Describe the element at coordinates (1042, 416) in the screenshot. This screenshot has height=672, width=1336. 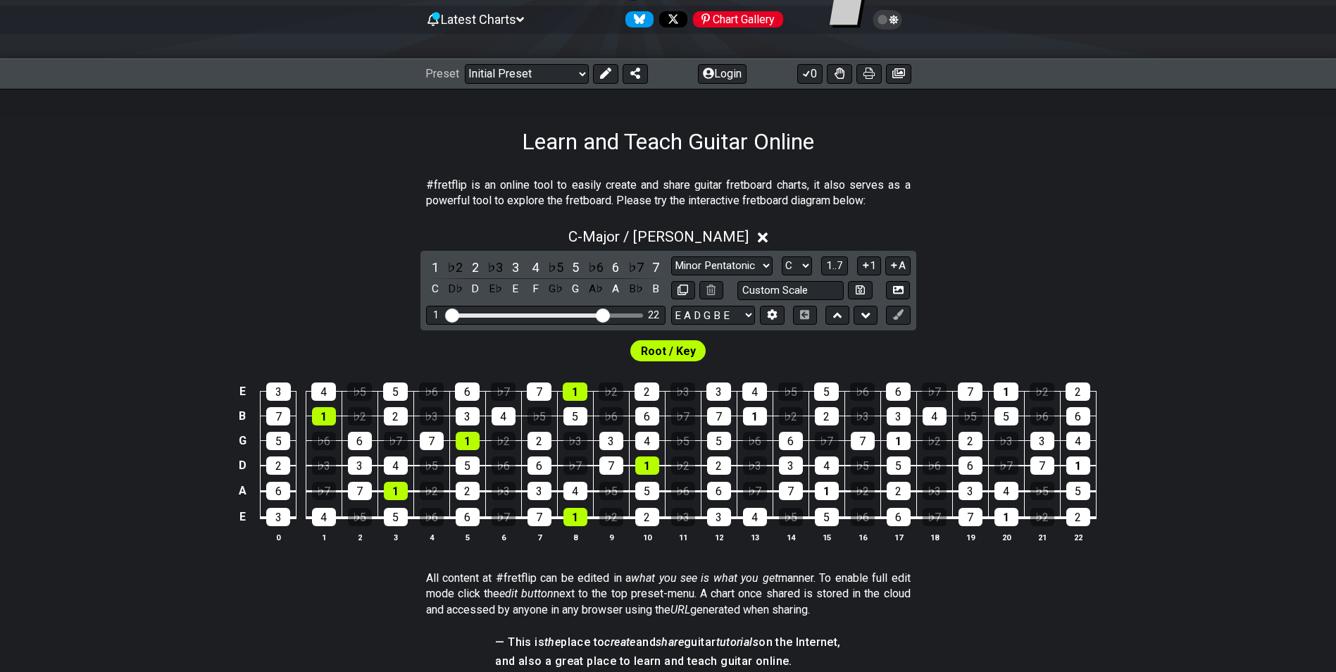
I see `div: ♭6` at that location.